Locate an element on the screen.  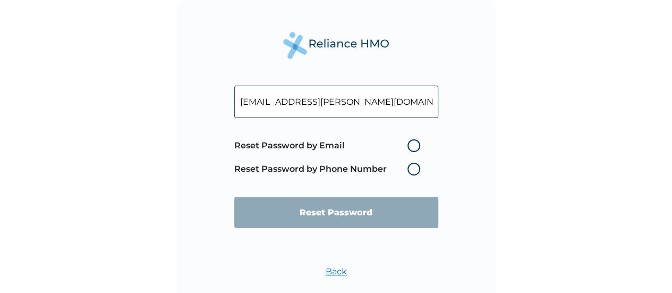
input: Reset Password is located at coordinates (336, 212).